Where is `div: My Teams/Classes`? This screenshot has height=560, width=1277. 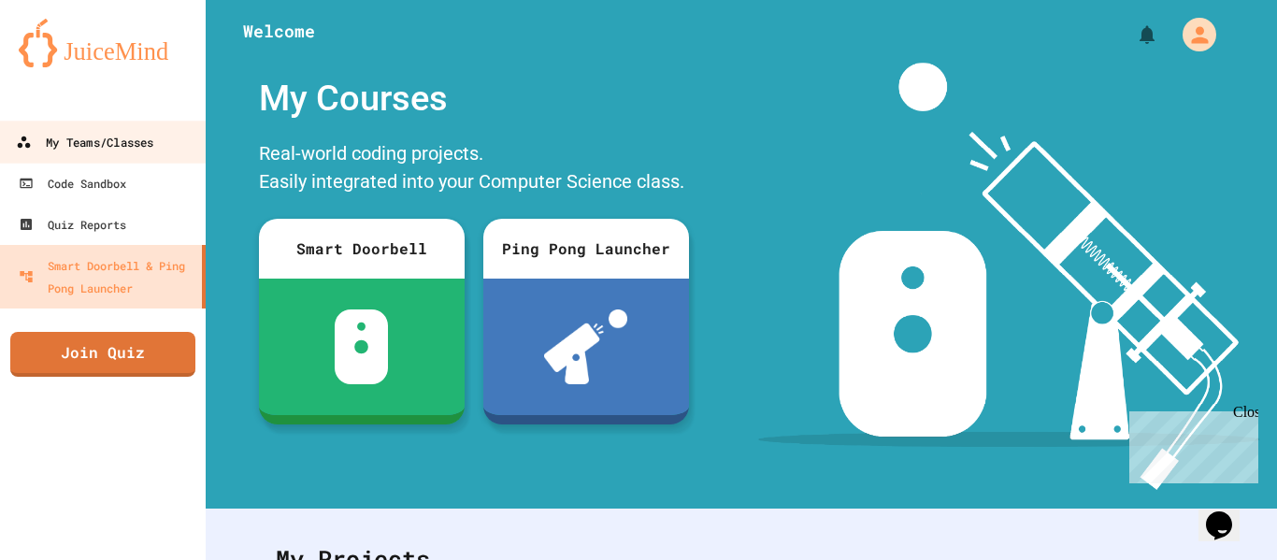 div: My Teams/Classes is located at coordinates (84, 142).